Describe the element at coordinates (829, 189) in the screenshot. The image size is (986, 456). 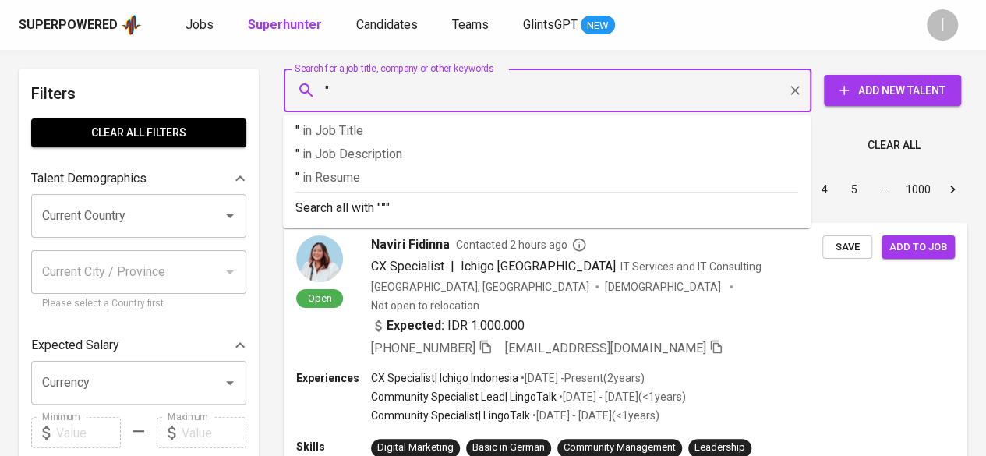
I see `nav: pagination navigation` at that location.